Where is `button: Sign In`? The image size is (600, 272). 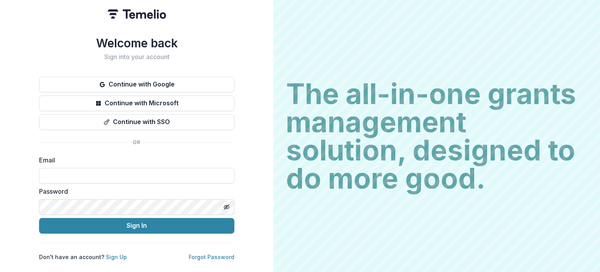
button: Sign In is located at coordinates (137, 226).